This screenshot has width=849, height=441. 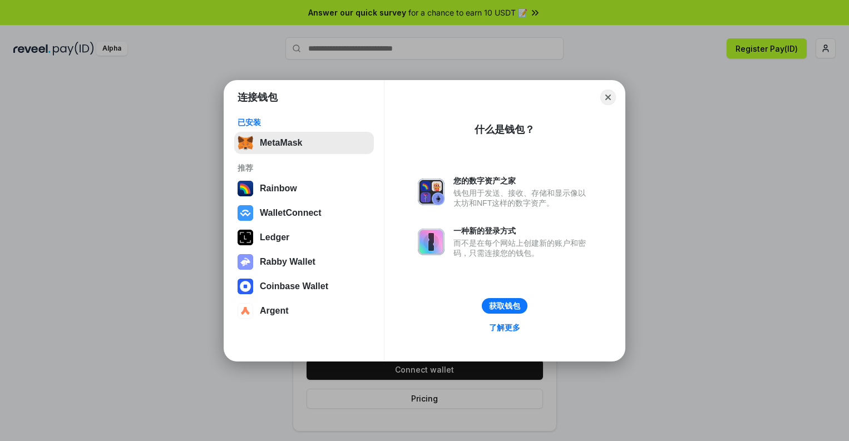 What do you see at coordinates (523, 198) in the screenshot?
I see `div: 钱包用于发送、接收、存储和显示像以太坊和NFT这样的数字资产。` at bounding box center [523, 198].